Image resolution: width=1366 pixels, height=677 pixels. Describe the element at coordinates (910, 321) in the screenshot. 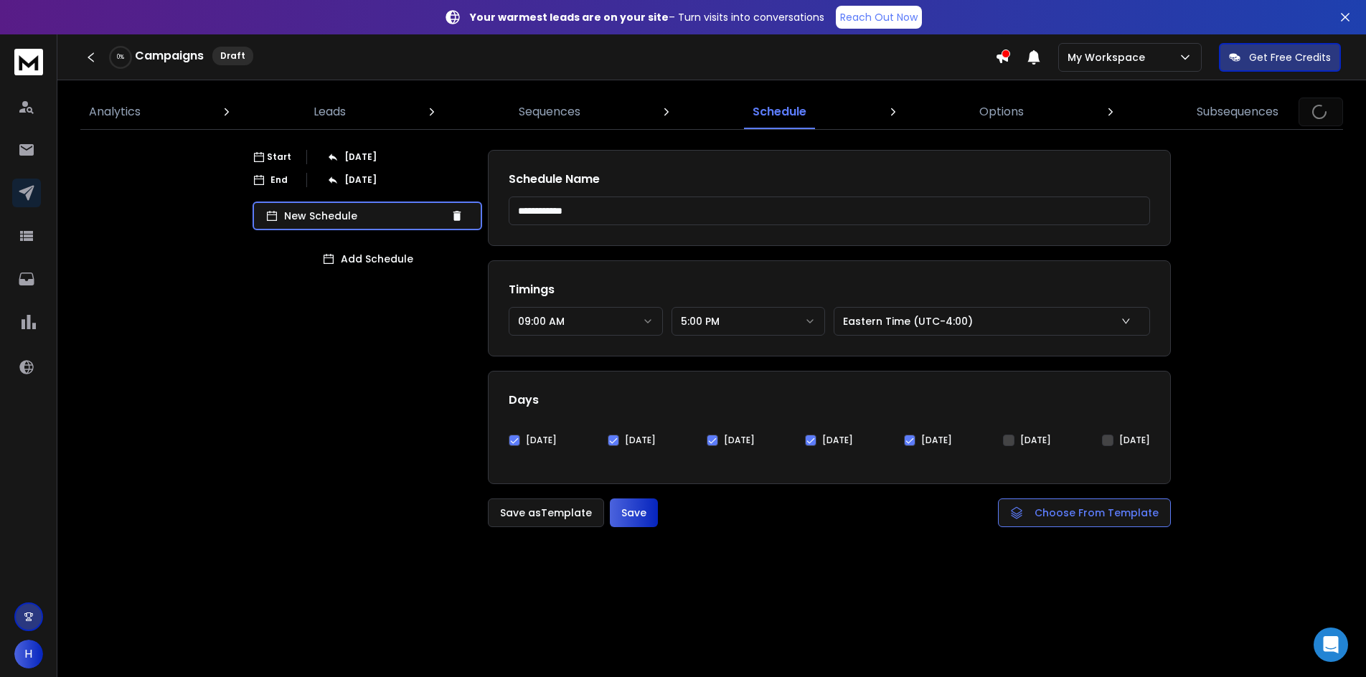

I see `p: Eastern Time (UTC-4:00)` at that location.